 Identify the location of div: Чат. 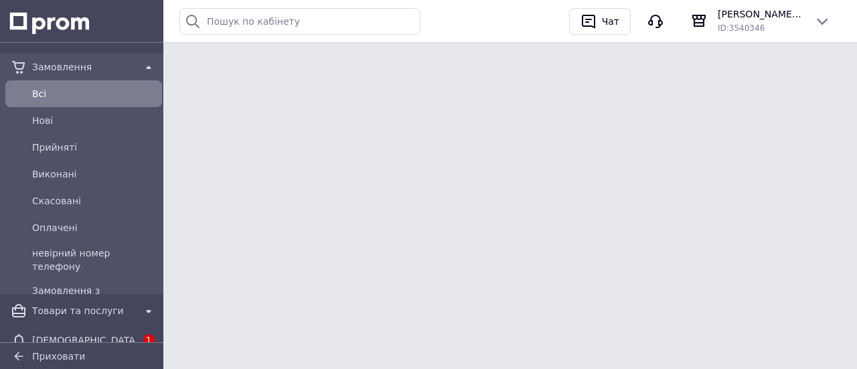
(611, 21).